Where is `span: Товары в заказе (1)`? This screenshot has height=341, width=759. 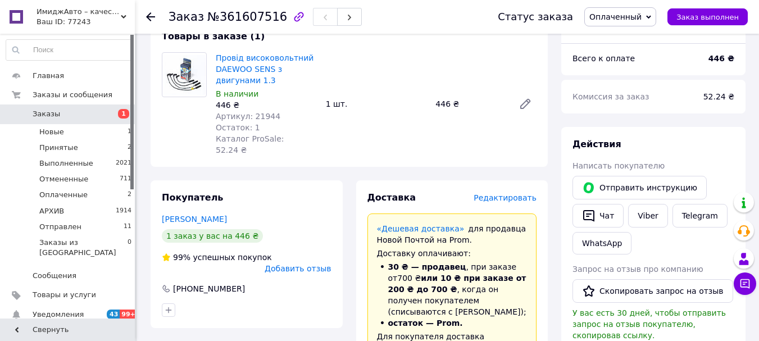
span: Товары в заказе (1) is located at coordinates (213, 36).